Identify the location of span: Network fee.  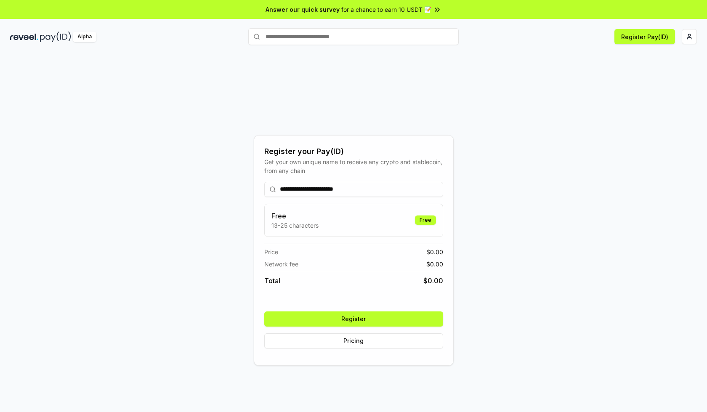
(281, 264).